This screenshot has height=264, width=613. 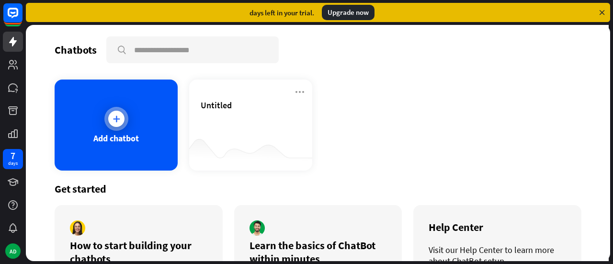 I want to click on div: Chatbots, so click(x=76, y=50).